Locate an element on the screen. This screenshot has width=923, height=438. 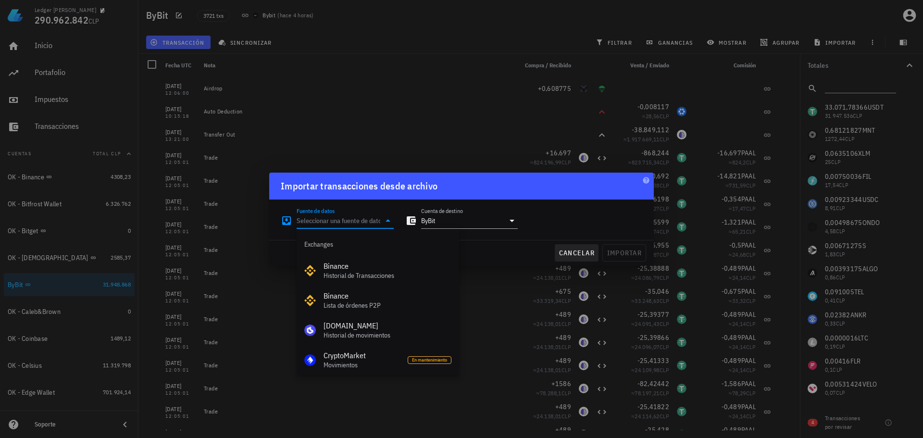
div: Exchanges is located at coordinates (378, 244).